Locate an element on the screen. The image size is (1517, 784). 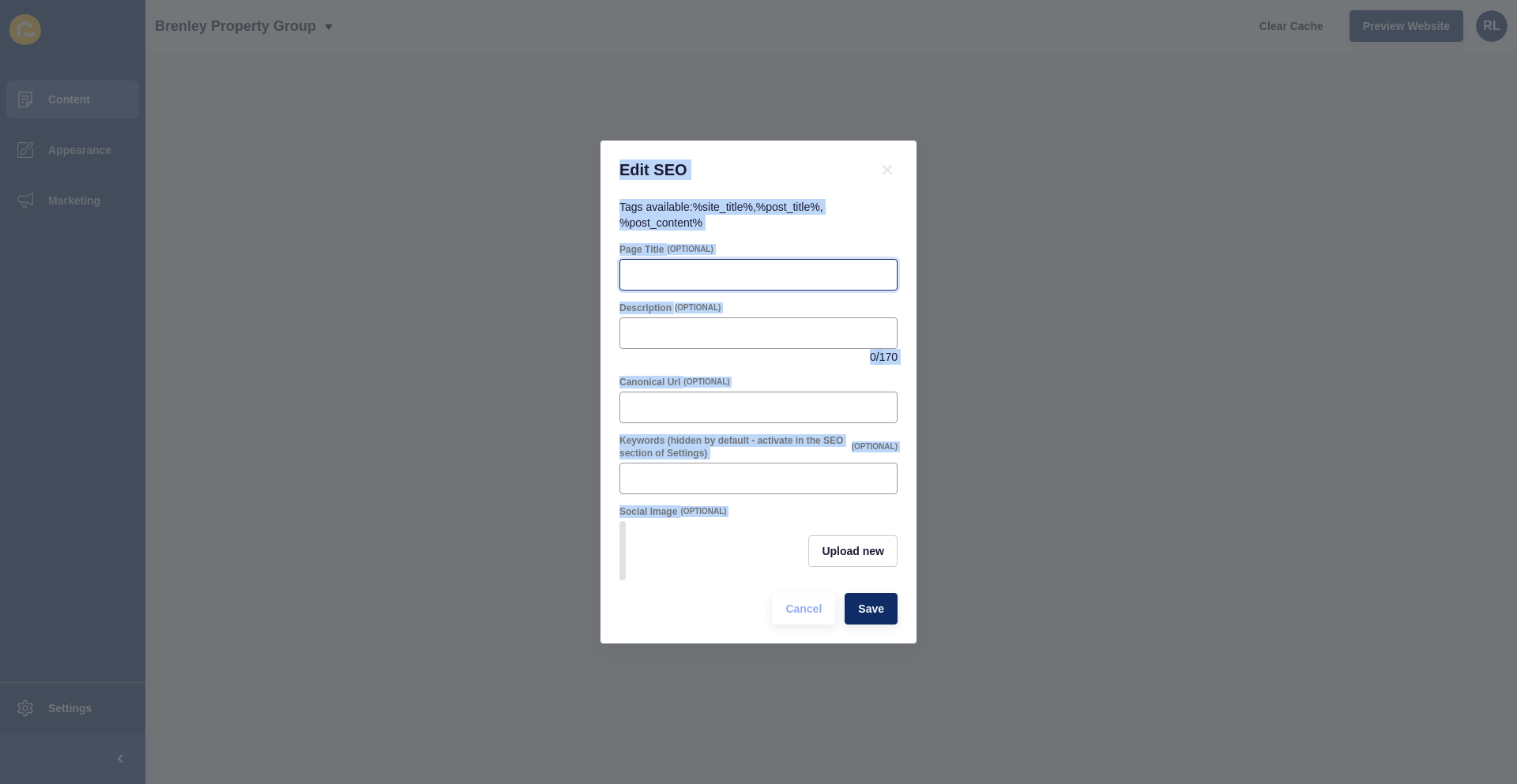
span: Tags available: , , is located at coordinates (721, 215).